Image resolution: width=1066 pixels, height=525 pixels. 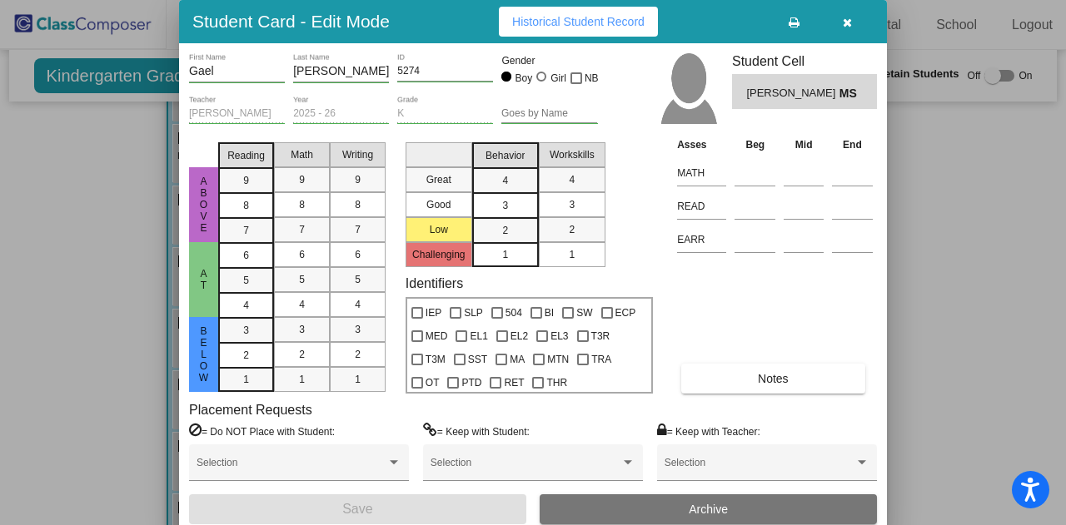 I want to click on div: Boy, so click(x=524, y=78).